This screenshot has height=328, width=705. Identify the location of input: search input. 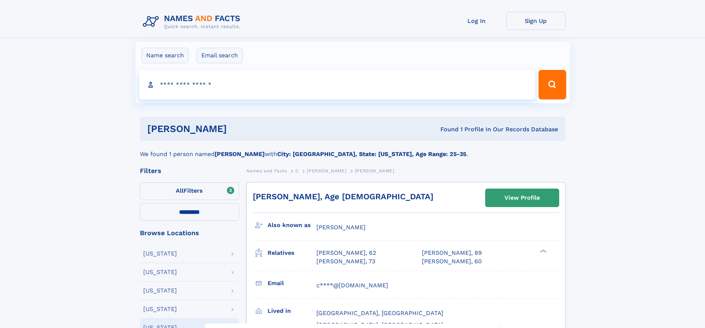
(337, 85).